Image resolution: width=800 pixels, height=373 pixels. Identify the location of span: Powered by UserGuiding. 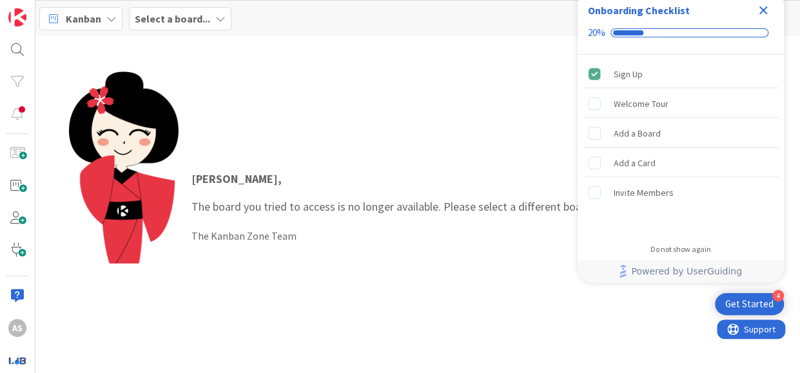
(687, 272).